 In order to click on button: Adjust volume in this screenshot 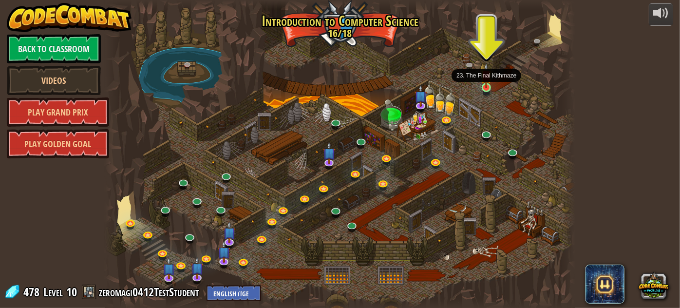, I will do `click(661, 14)`.